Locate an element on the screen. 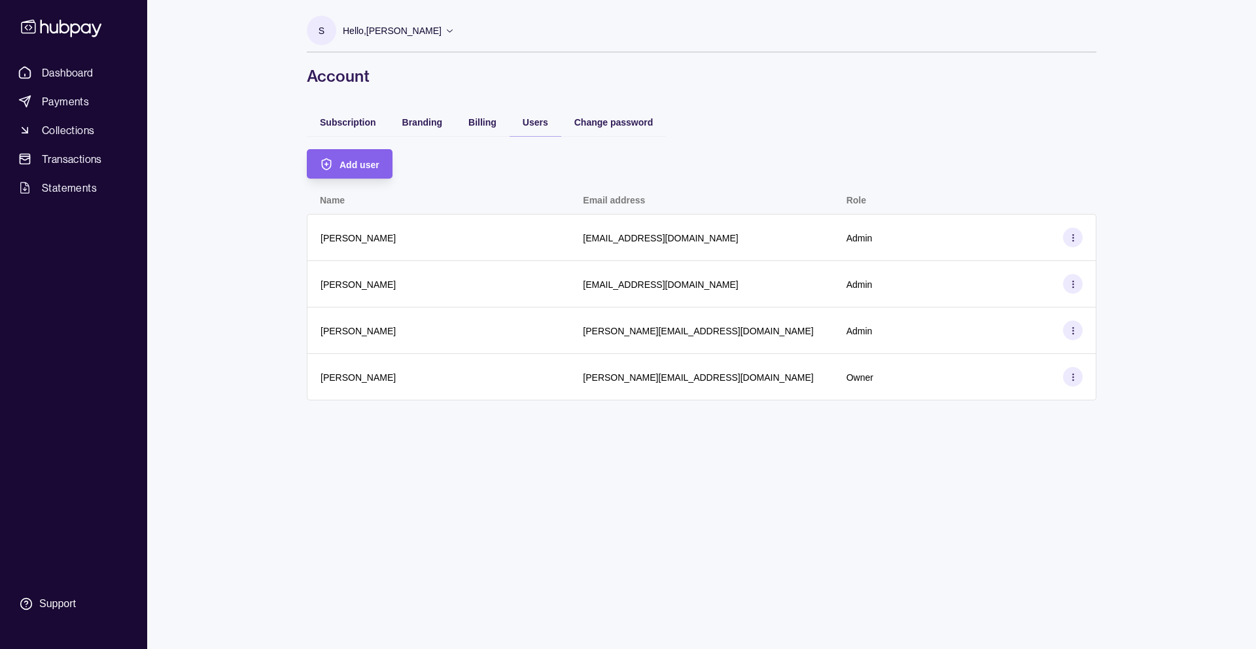 This screenshot has height=649, width=1256. button: Add user is located at coordinates (349, 164).